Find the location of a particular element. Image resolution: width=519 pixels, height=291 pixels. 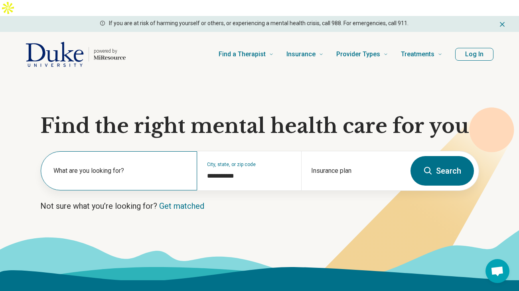

span: Find a Therapist is located at coordinates (242, 54).